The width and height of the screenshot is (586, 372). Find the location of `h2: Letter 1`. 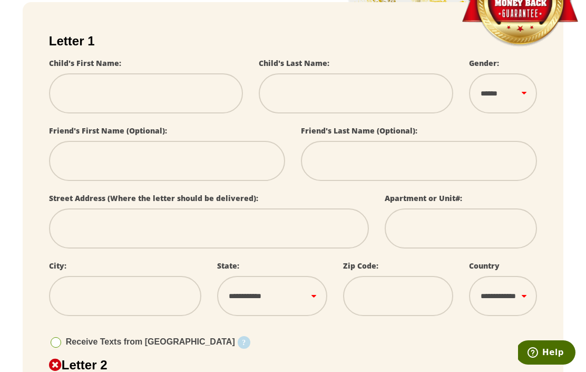

h2: Letter 1 is located at coordinates (293, 41).